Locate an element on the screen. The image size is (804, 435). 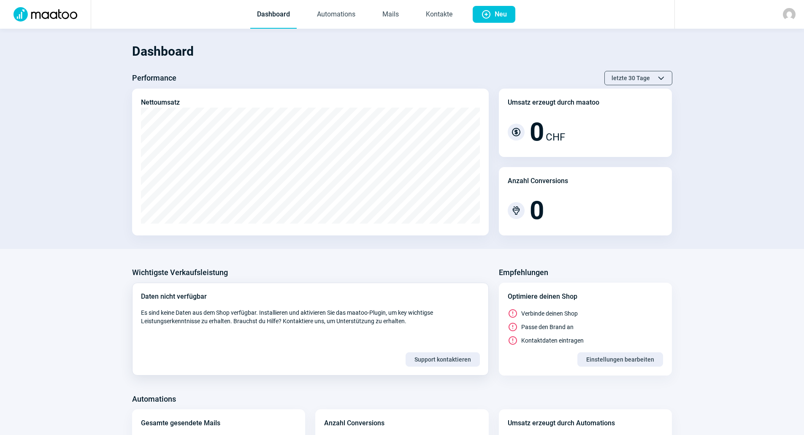
h3: Wichtigste Verkaufsleistung is located at coordinates (180, 273).